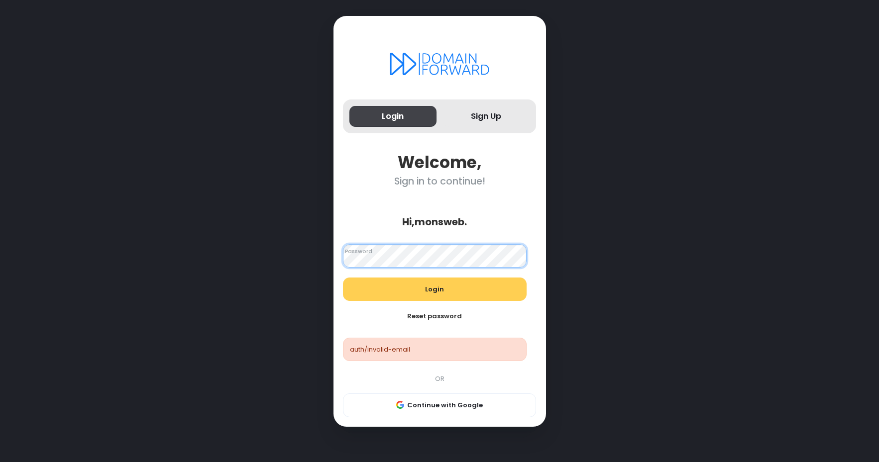 This screenshot has height=462, width=879. What do you see at coordinates (434, 222) in the screenshot?
I see `div: Hi, monsweb .` at bounding box center [434, 222].